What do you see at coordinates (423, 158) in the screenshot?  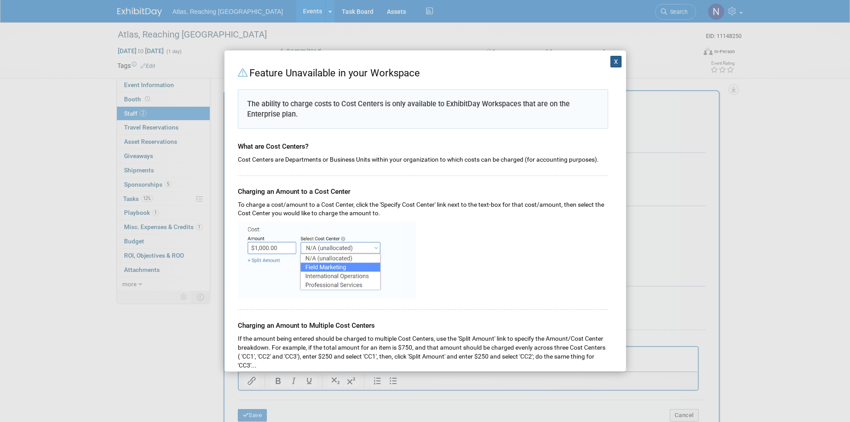 I see `div: Cost Centers are Departments or Business Units within your organization to which costs can be cha...` at bounding box center [423, 158].